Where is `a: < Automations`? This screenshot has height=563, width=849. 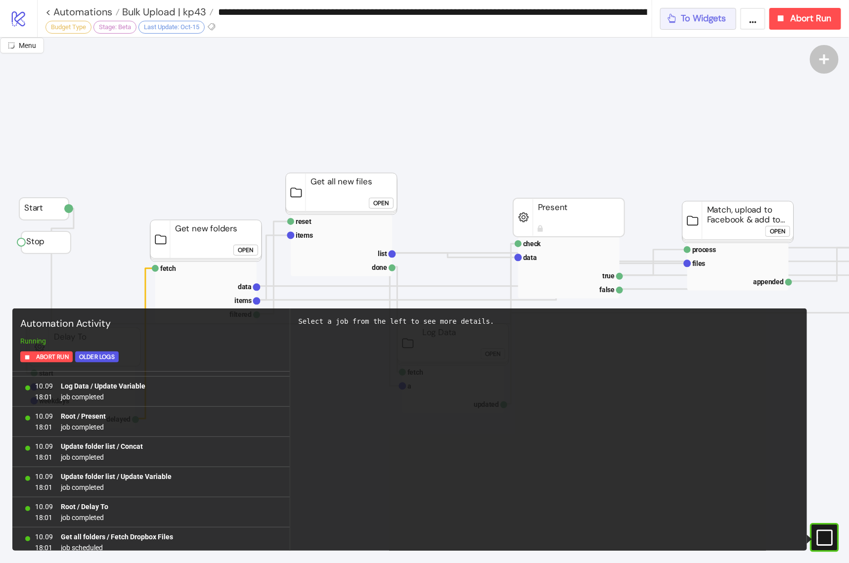
a: < Automations is located at coordinates (83, 12).